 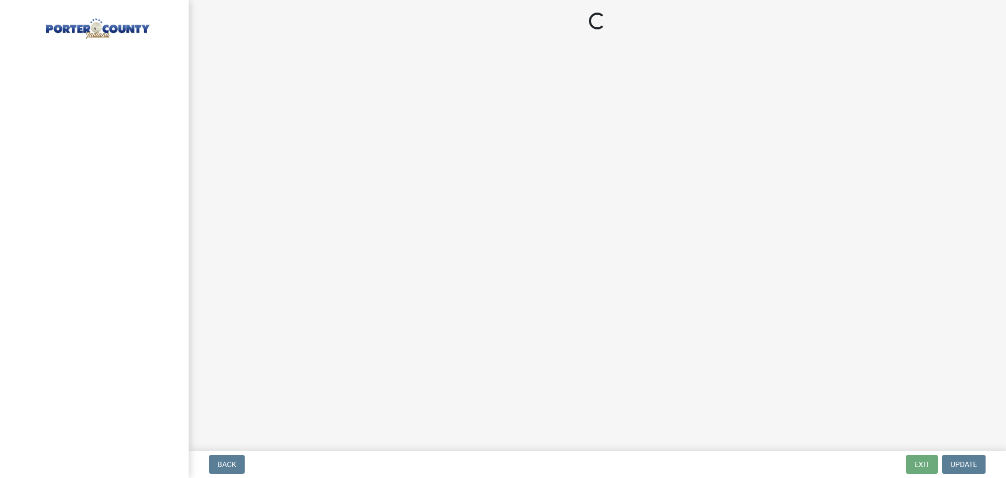 What do you see at coordinates (964, 464) in the screenshot?
I see `span: Update` at bounding box center [964, 464].